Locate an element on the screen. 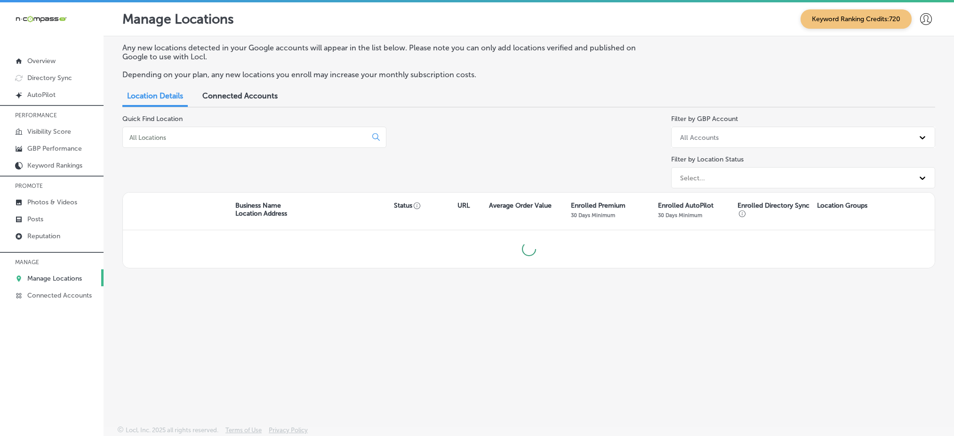  p: Overview is located at coordinates (41, 61).